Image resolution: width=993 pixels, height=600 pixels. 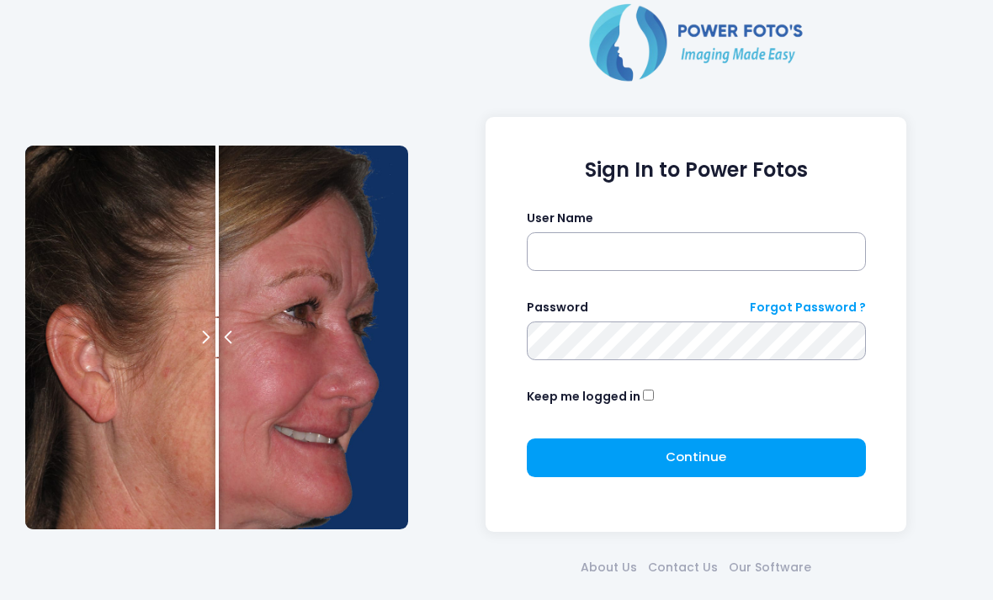 What do you see at coordinates (557, 307) in the screenshot?
I see `label: Password` at bounding box center [557, 307].